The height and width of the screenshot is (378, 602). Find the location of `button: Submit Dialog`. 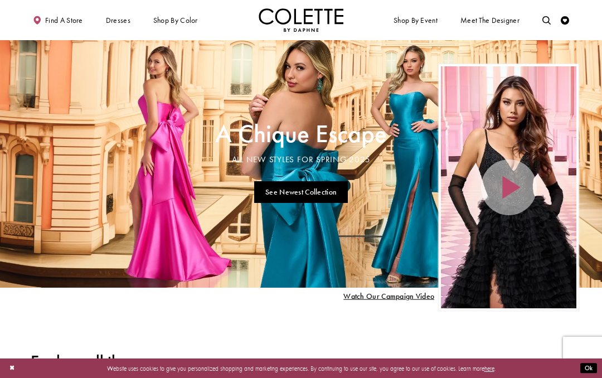

button: Submit Dialog is located at coordinates (589, 368).